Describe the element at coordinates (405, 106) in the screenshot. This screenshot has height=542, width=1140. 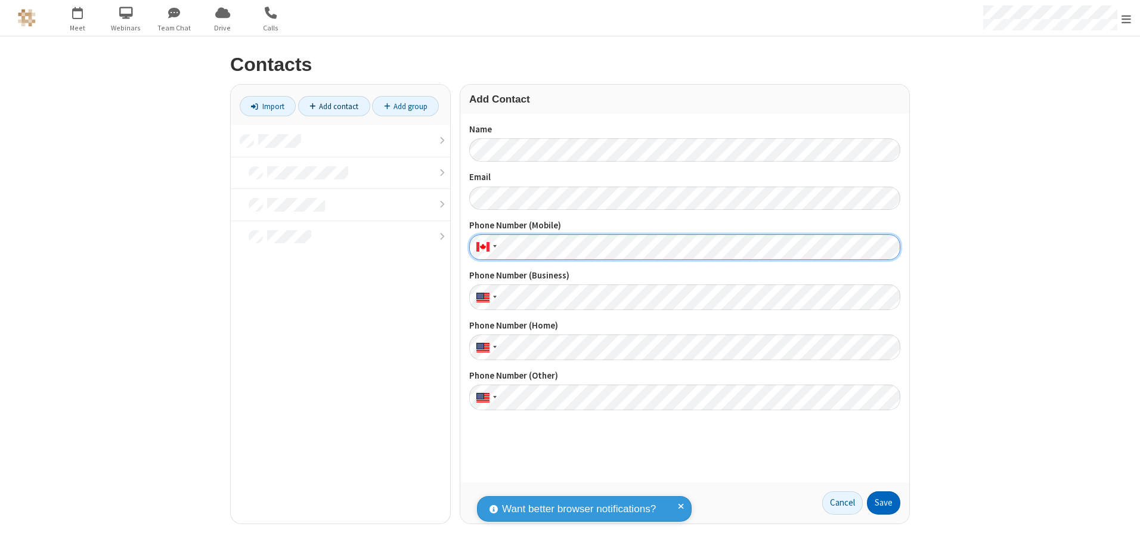
I see `a: Add group` at that location.